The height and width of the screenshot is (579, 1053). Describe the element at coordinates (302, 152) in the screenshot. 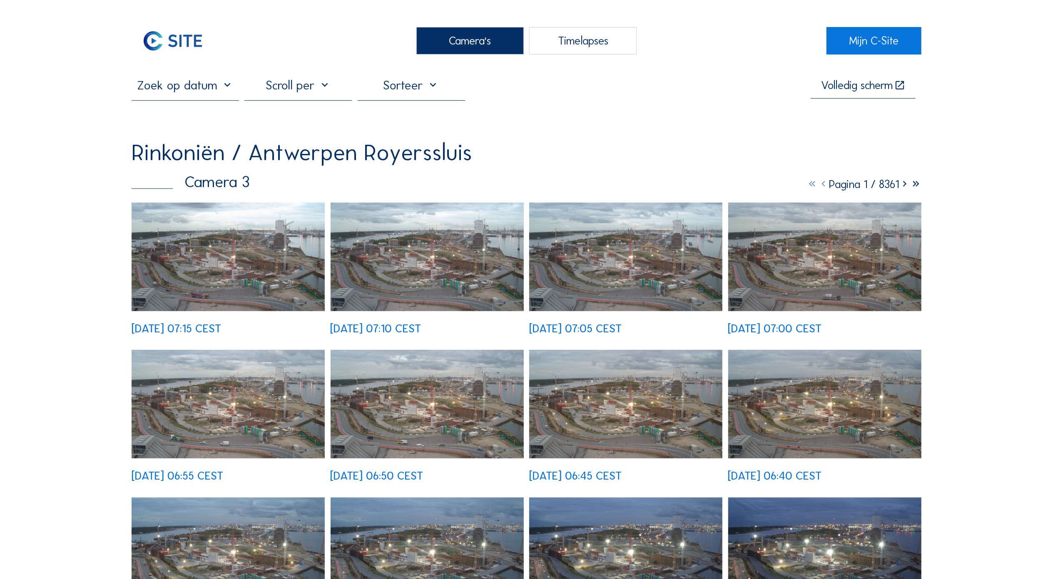

I see `div: Rinkoniën / Antwerpen Royerssluis` at that location.